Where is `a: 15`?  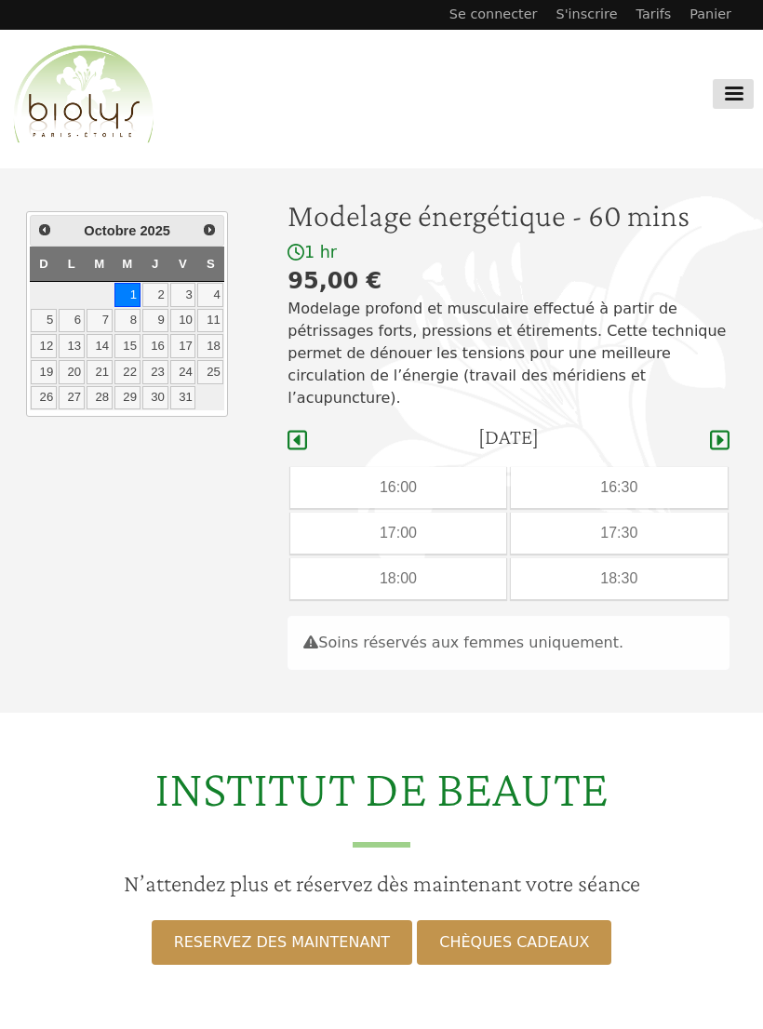 a: 15 is located at coordinates (127, 346).